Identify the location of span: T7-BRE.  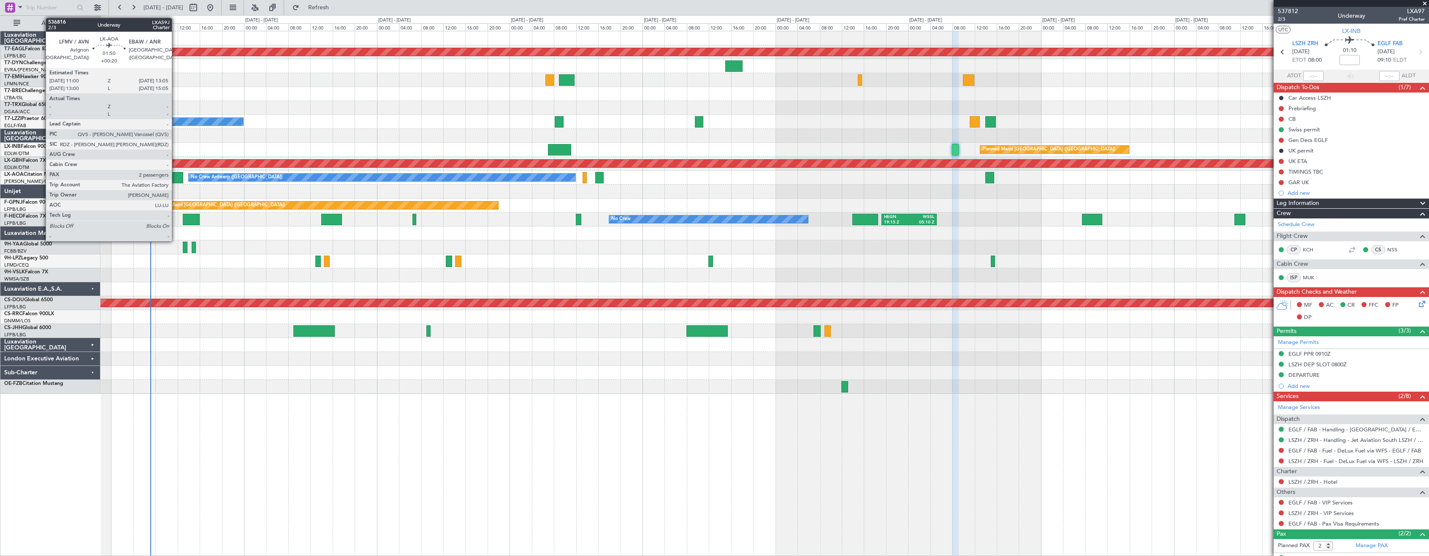
(13, 91).